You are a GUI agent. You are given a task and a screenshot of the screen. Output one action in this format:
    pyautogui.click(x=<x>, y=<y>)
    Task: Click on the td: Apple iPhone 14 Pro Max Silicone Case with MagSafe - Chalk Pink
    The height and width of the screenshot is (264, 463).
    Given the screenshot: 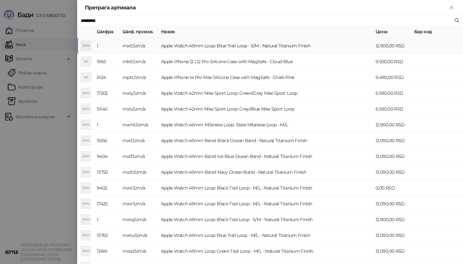 What is the action you would take?
    pyautogui.click(x=266, y=77)
    